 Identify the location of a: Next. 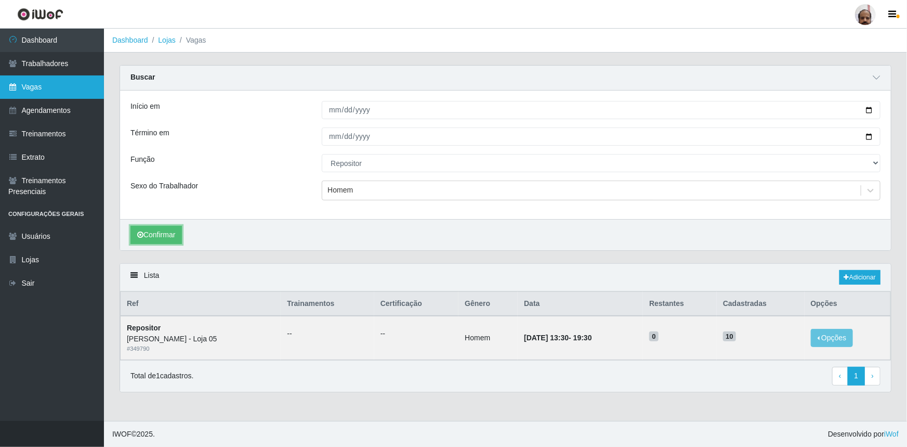
(872, 376).